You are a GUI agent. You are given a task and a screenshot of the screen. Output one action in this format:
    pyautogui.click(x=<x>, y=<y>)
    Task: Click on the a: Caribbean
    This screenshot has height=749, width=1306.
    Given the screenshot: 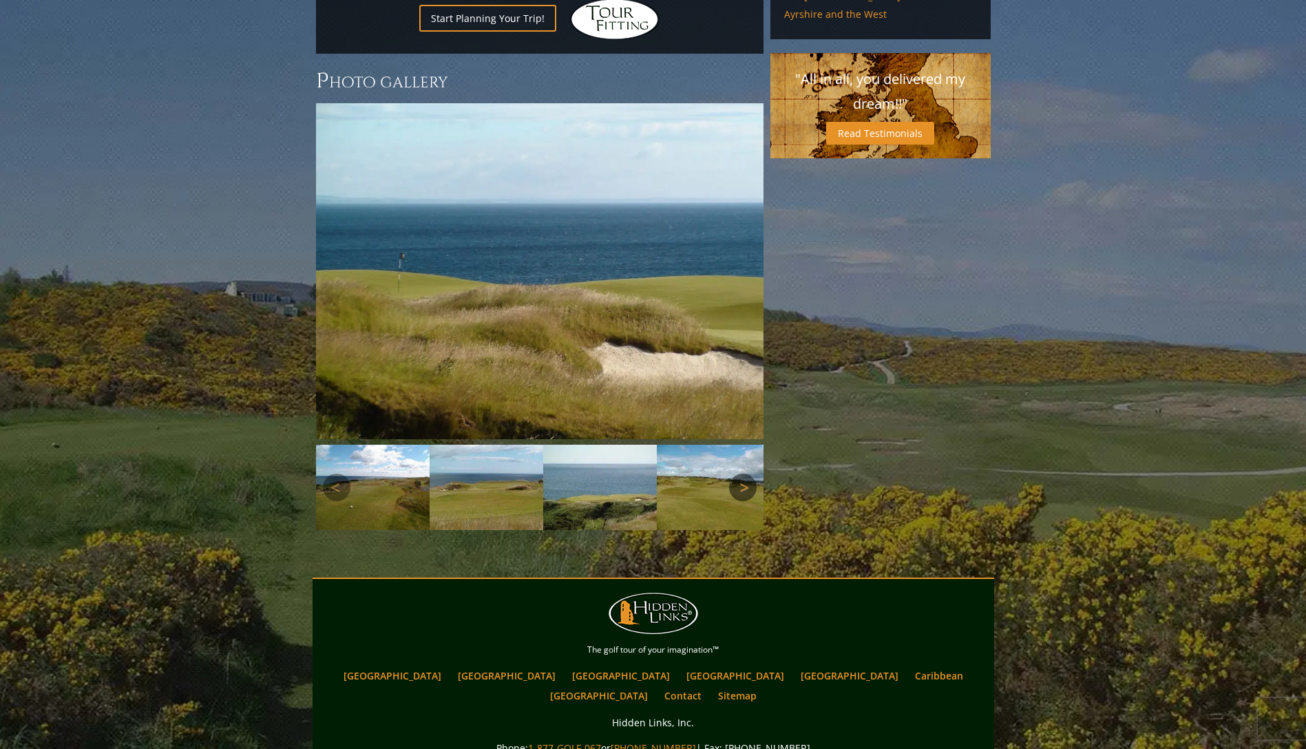 What is the action you would take?
    pyautogui.click(x=939, y=675)
    